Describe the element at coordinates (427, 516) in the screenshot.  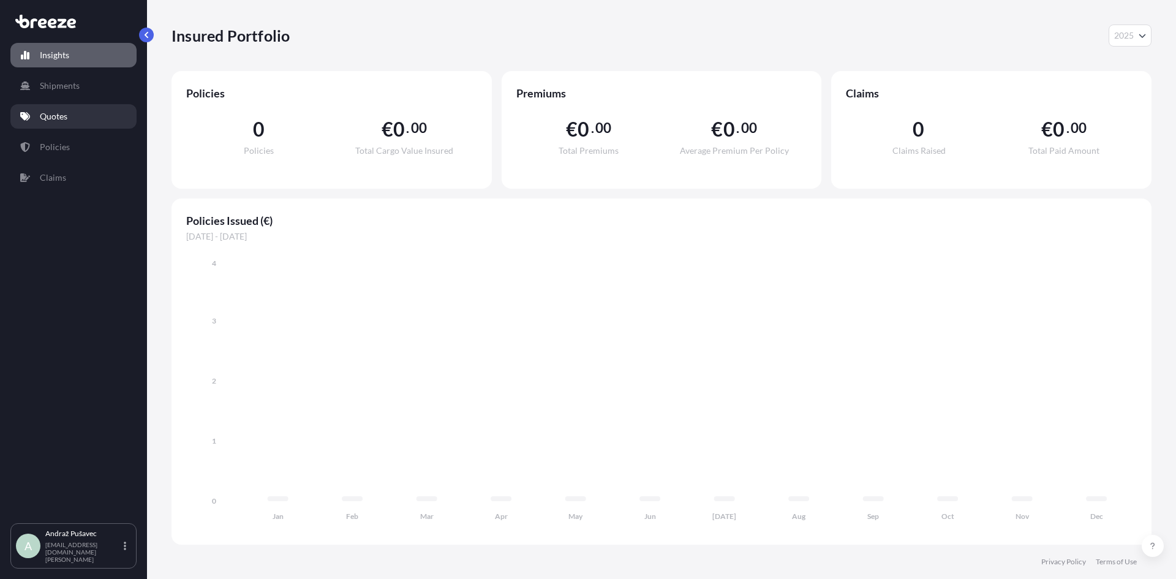
I see `tspan: Mar` at that location.